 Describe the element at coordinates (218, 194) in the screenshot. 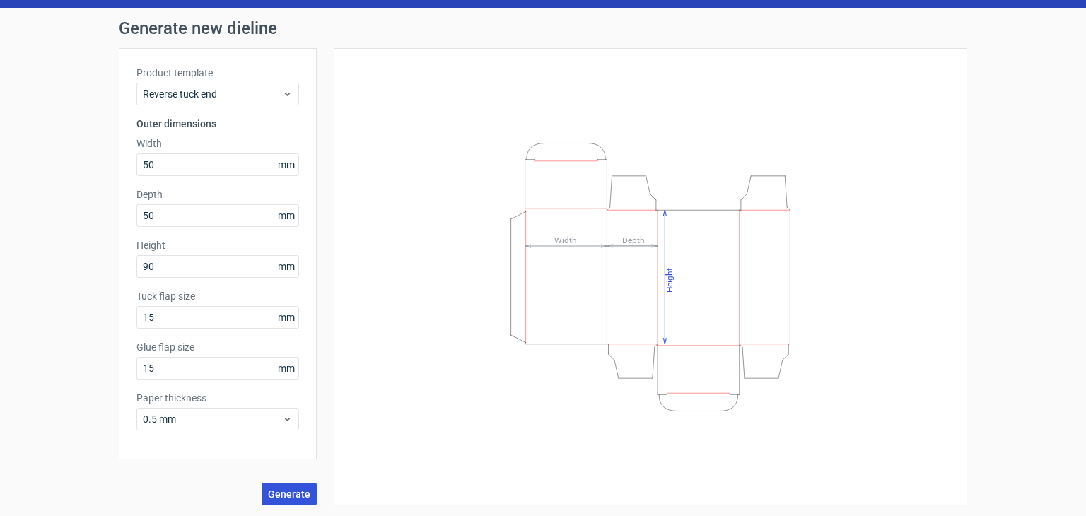

I see `label: Depth` at that location.